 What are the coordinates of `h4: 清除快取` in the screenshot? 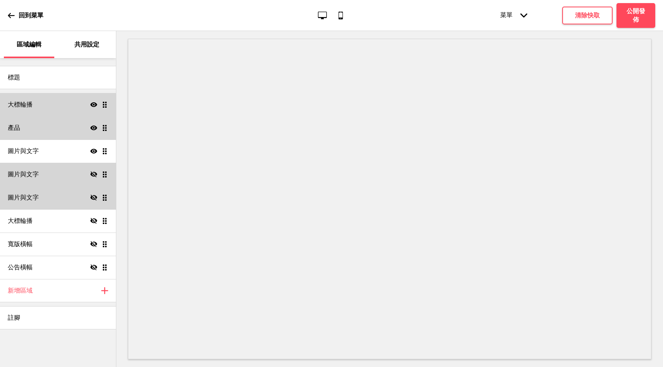 It's located at (587, 16).